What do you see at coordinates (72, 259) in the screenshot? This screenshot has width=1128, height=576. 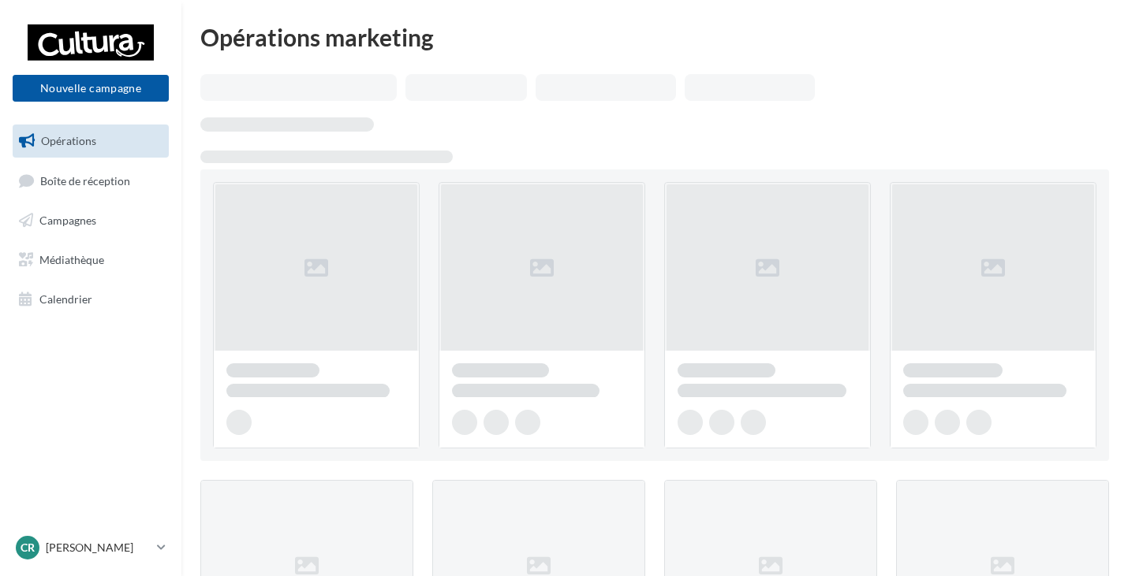 I see `span: Médiathèque` at bounding box center [72, 259].